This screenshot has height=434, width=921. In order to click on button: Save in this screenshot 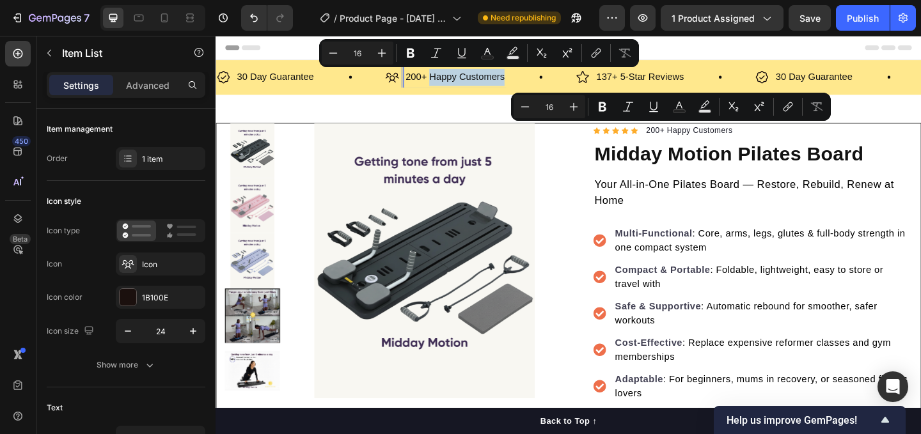, I will do `click(810, 18)`.